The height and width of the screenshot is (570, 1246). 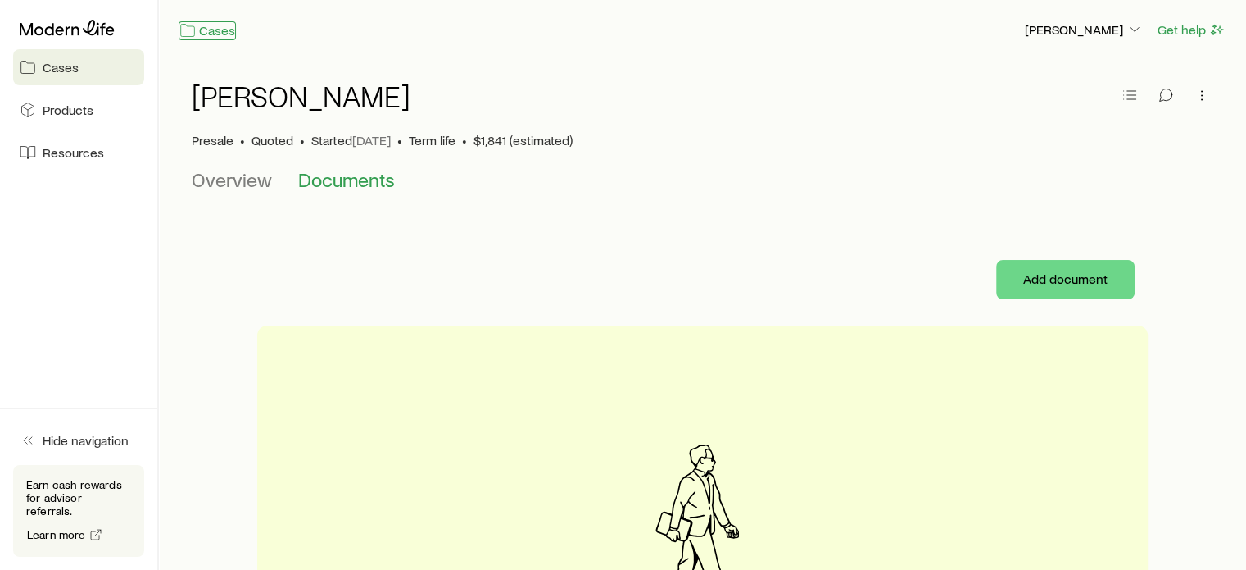 I want to click on p: Earn cash rewards for advisor referrals., so click(x=79, y=497).